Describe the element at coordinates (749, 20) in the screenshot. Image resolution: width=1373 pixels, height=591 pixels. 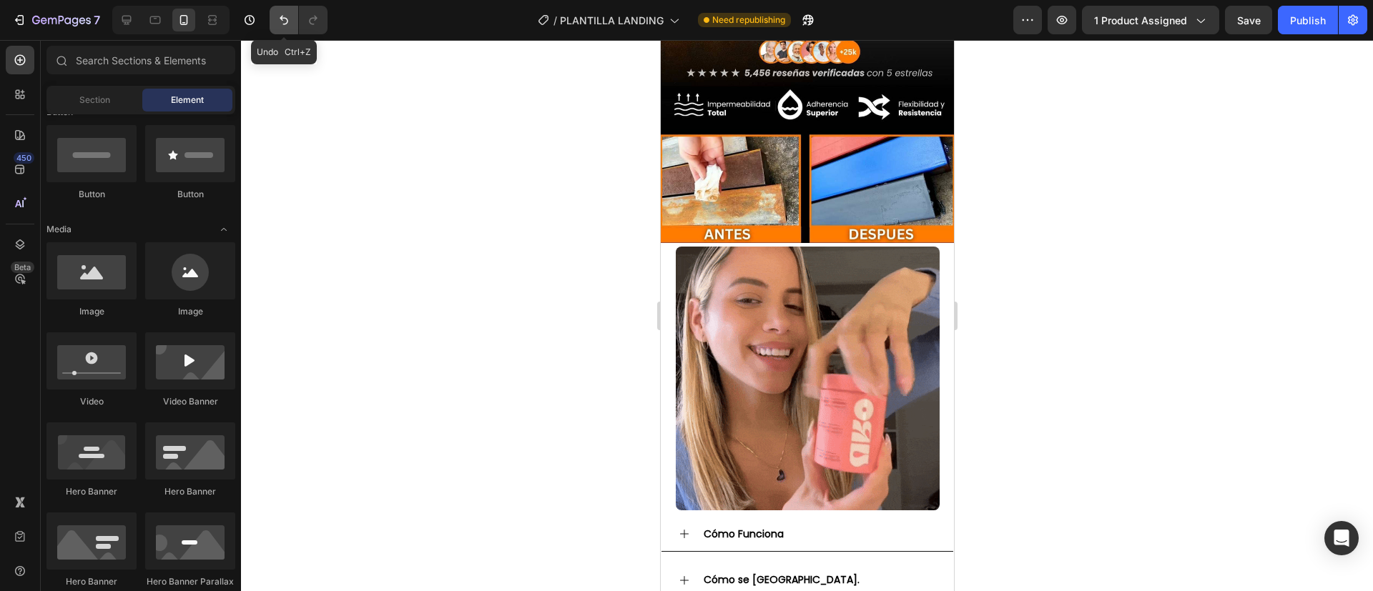
I see `span: Need republishing` at that location.